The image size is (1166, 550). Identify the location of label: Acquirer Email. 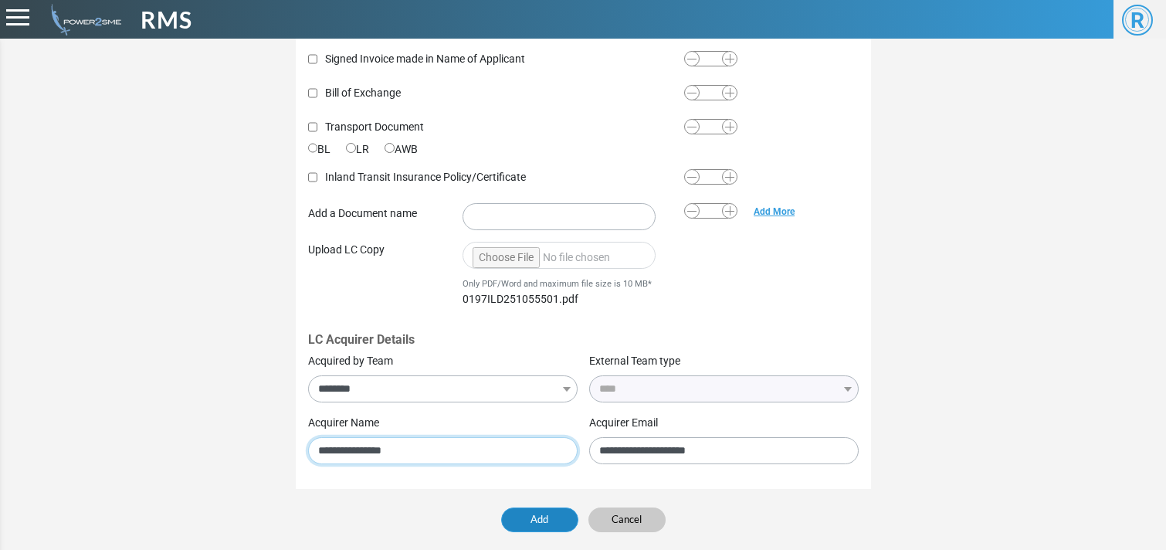
(623, 423).